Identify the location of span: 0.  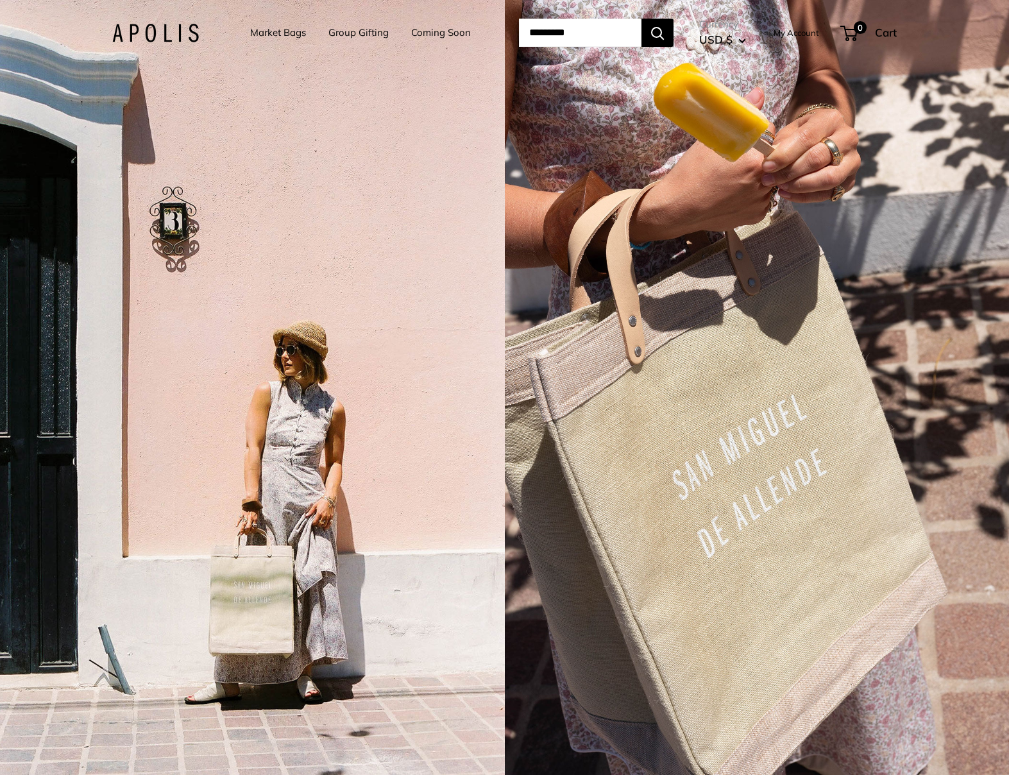
(860, 28).